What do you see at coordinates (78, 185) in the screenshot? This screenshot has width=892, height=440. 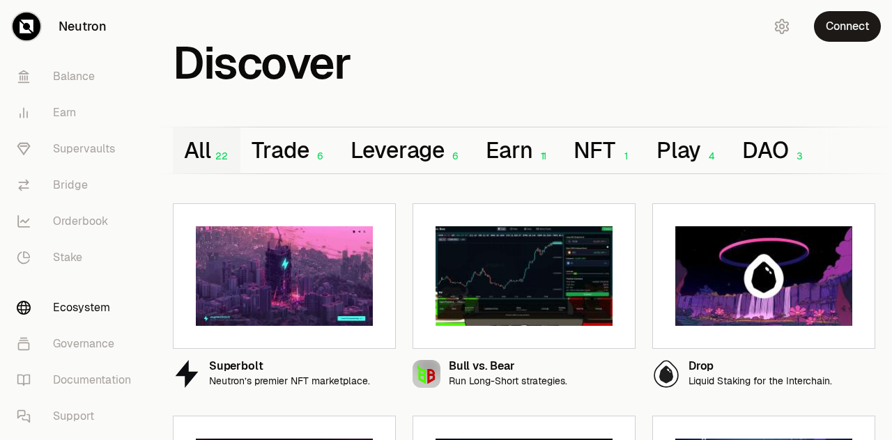 I see `a: Bridge` at bounding box center [78, 185].